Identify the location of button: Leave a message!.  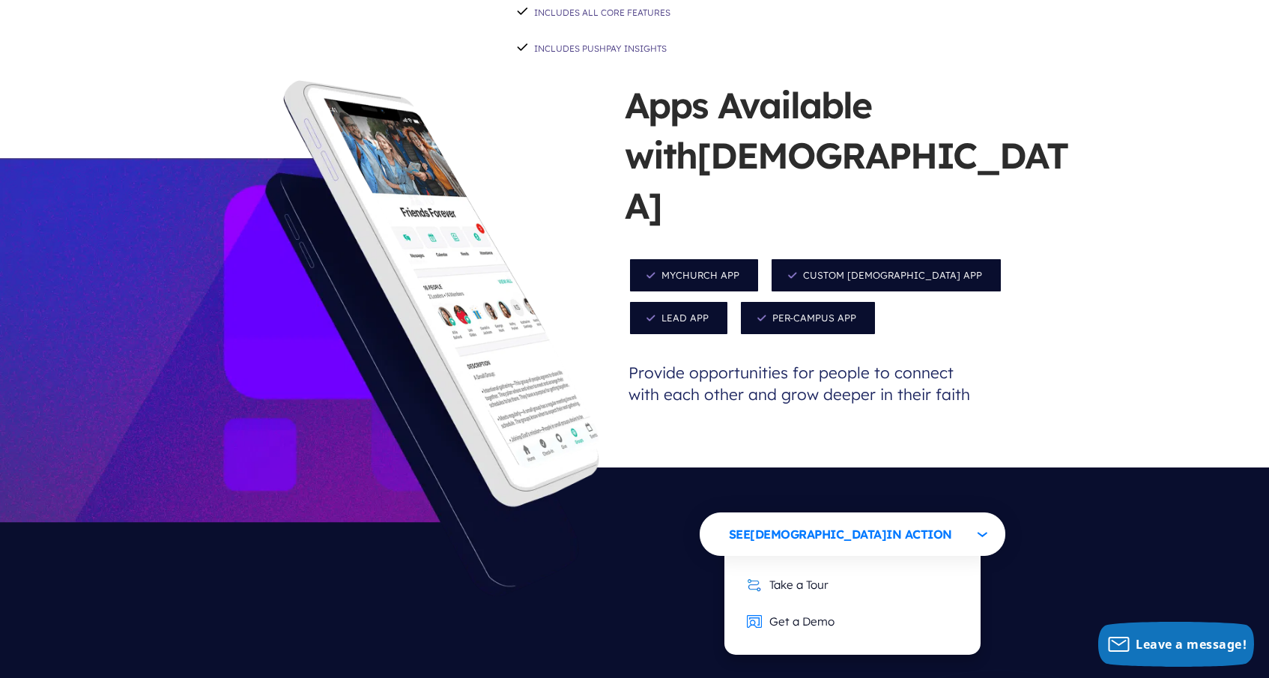
(1176, 644).